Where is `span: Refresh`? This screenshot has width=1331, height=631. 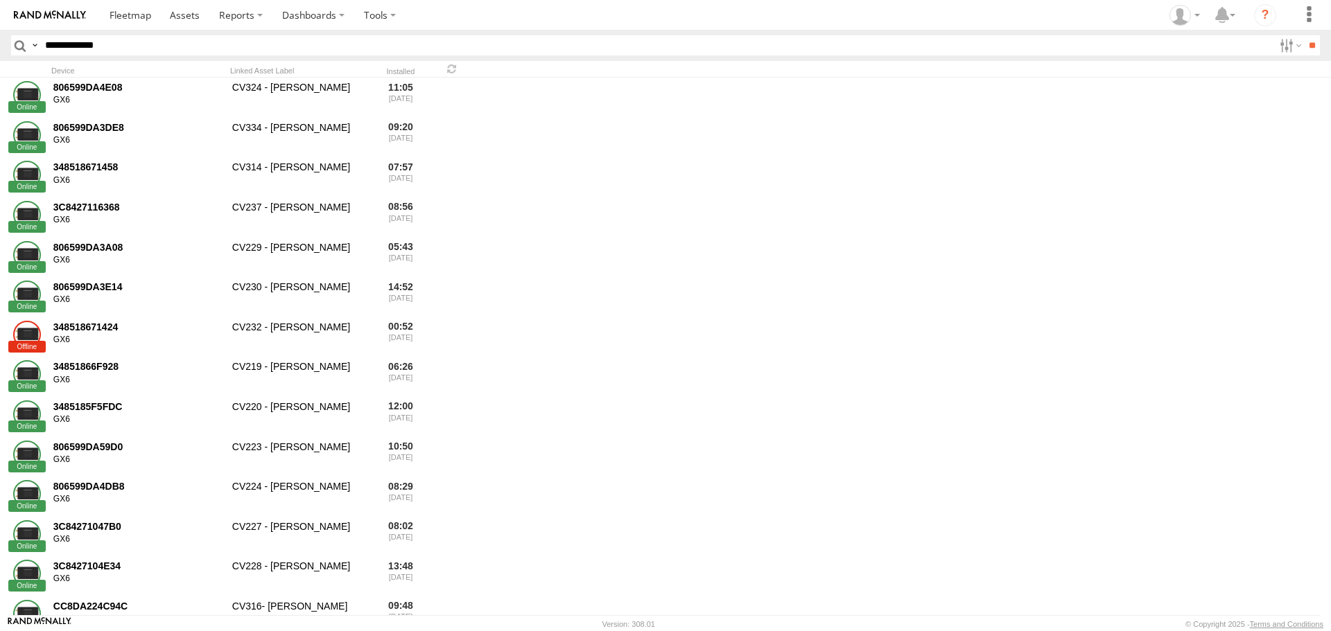 span: Refresh is located at coordinates (452, 69).